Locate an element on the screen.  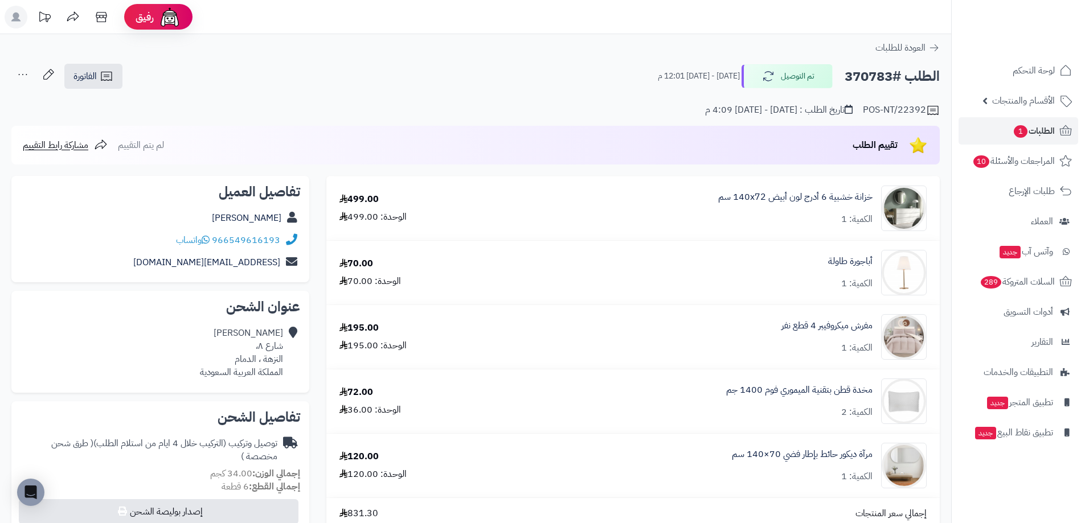
h2: الطلب #370783 is located at coordinates (892, 76).